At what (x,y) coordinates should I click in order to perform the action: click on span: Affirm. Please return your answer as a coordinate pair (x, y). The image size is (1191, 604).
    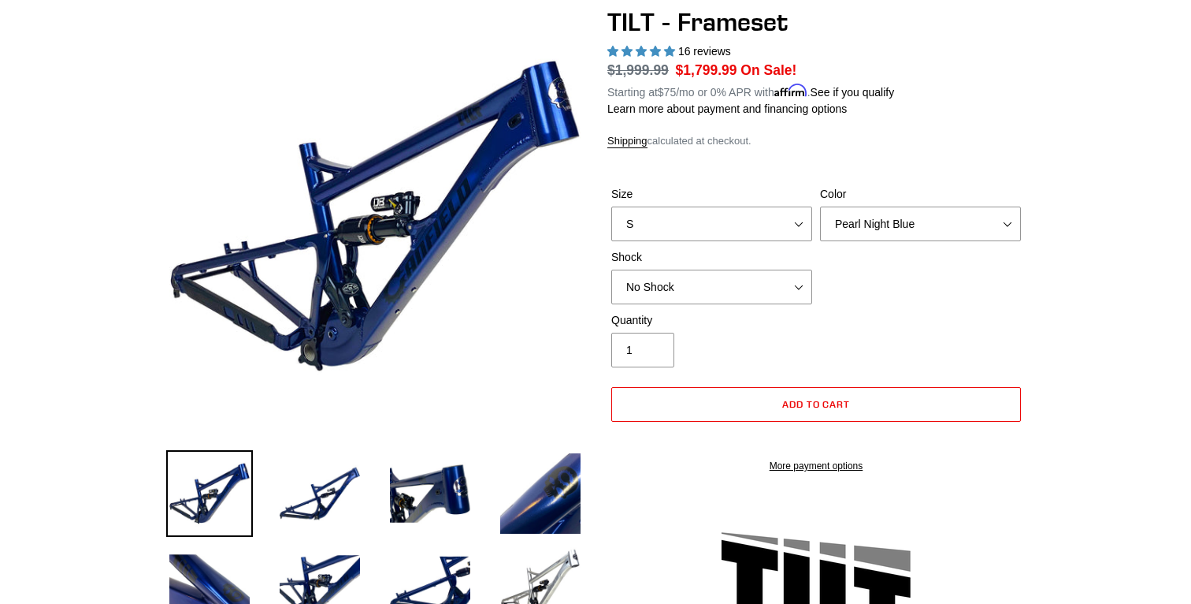
    Looking at the image, I should click on (791, 90).